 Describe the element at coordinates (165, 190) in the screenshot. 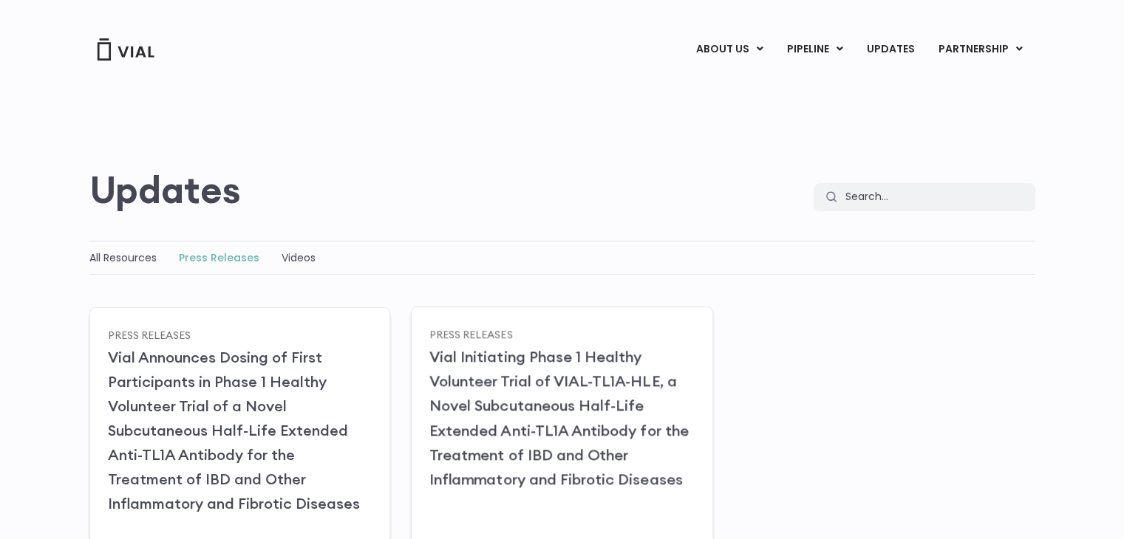

I see `h2: Updates` at that location.